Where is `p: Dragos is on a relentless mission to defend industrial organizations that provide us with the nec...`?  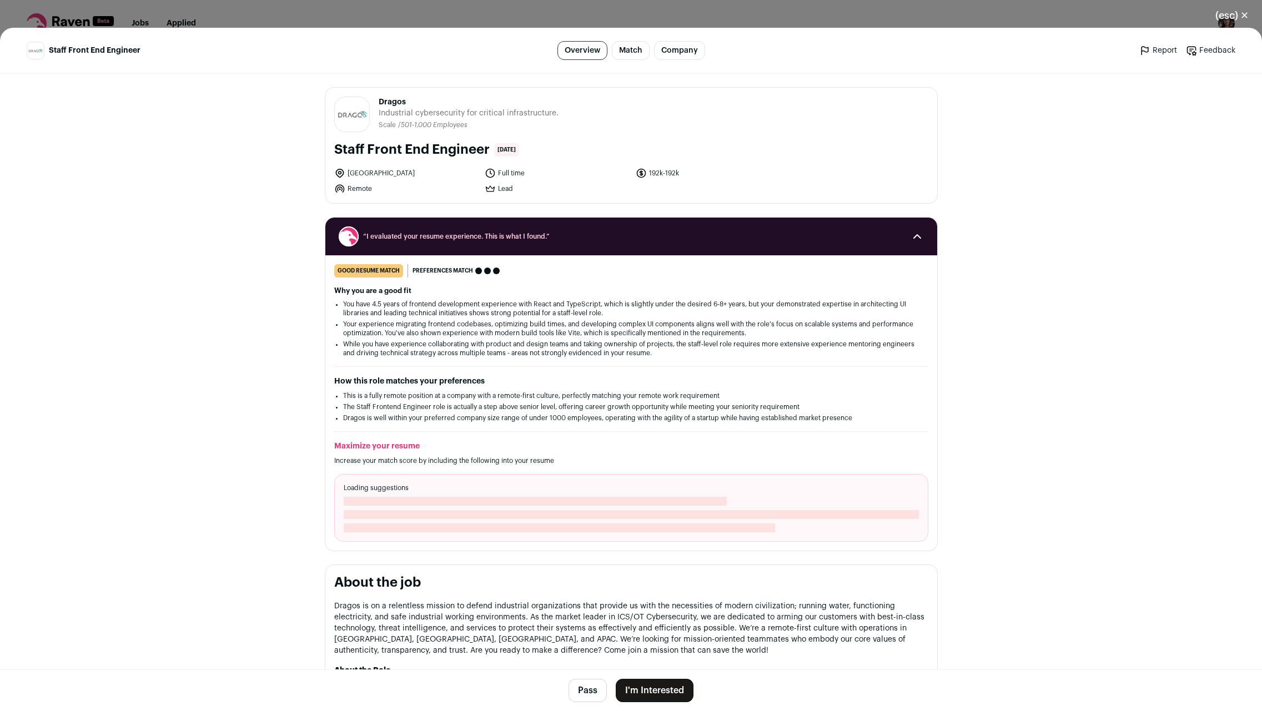
p: Dragos is on a relentless mission to defend industrial organizations that provide us with the nec... is located at coordinates (631, 629).